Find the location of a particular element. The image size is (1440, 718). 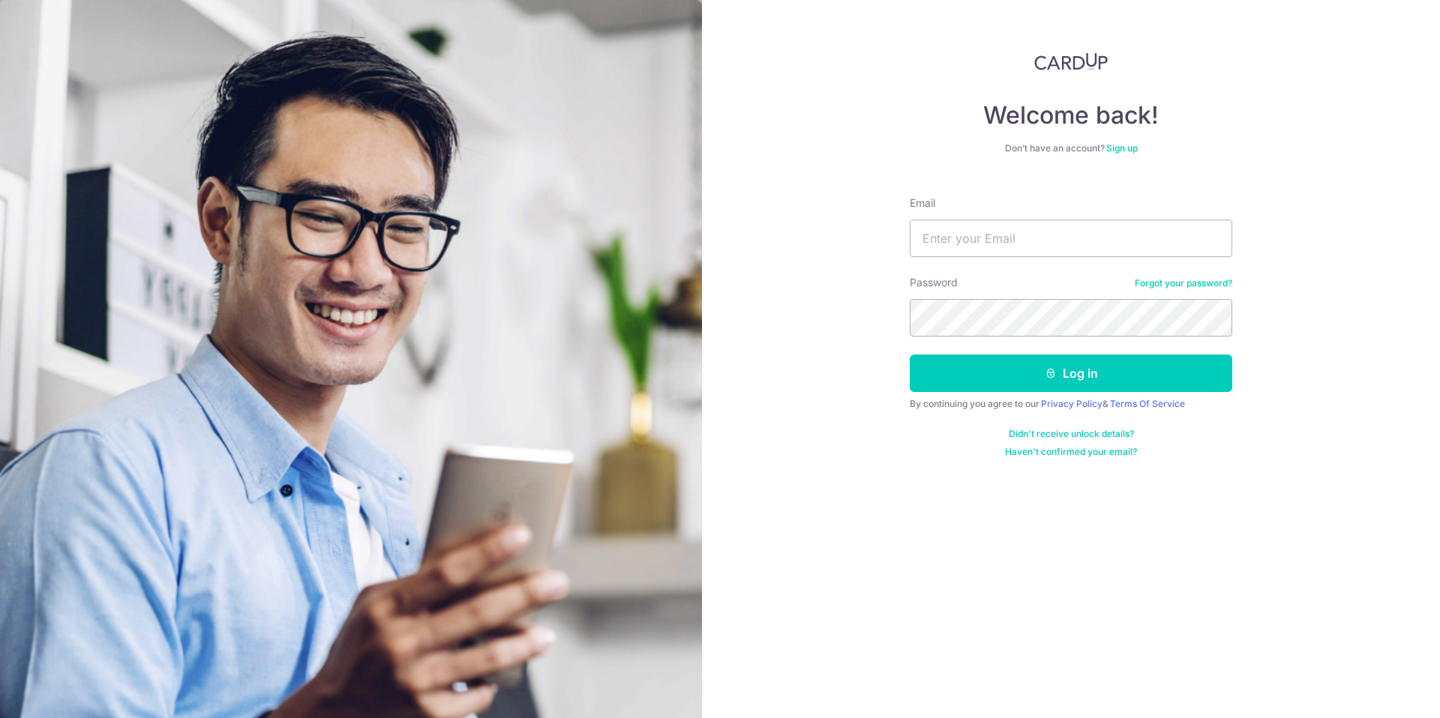

input: Enter your Email is located at coordinates (1071, 238).